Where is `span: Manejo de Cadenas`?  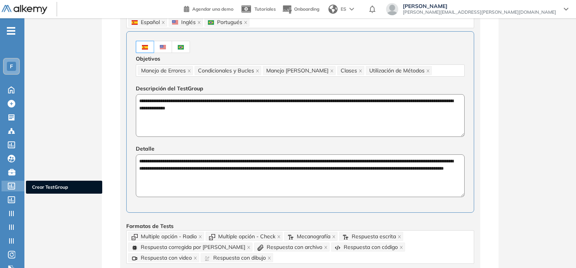
span: Manejo de Cadenas is located at coordinates (299, 71).